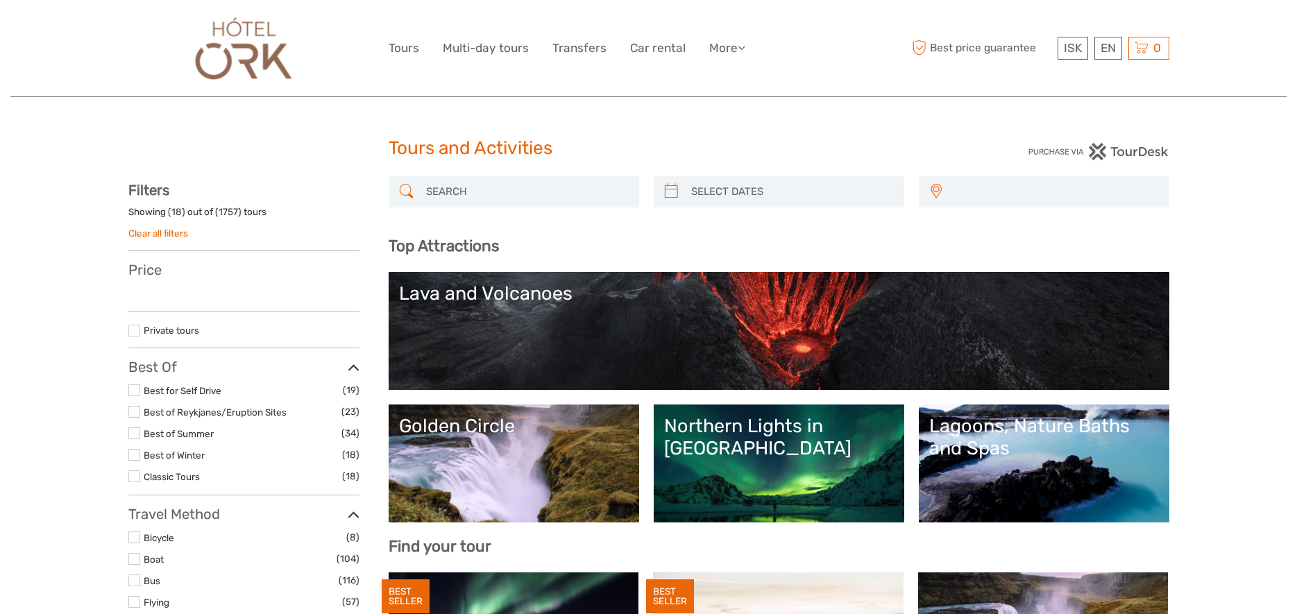  I want to click on b: Top Attractions, so click(444, 246).